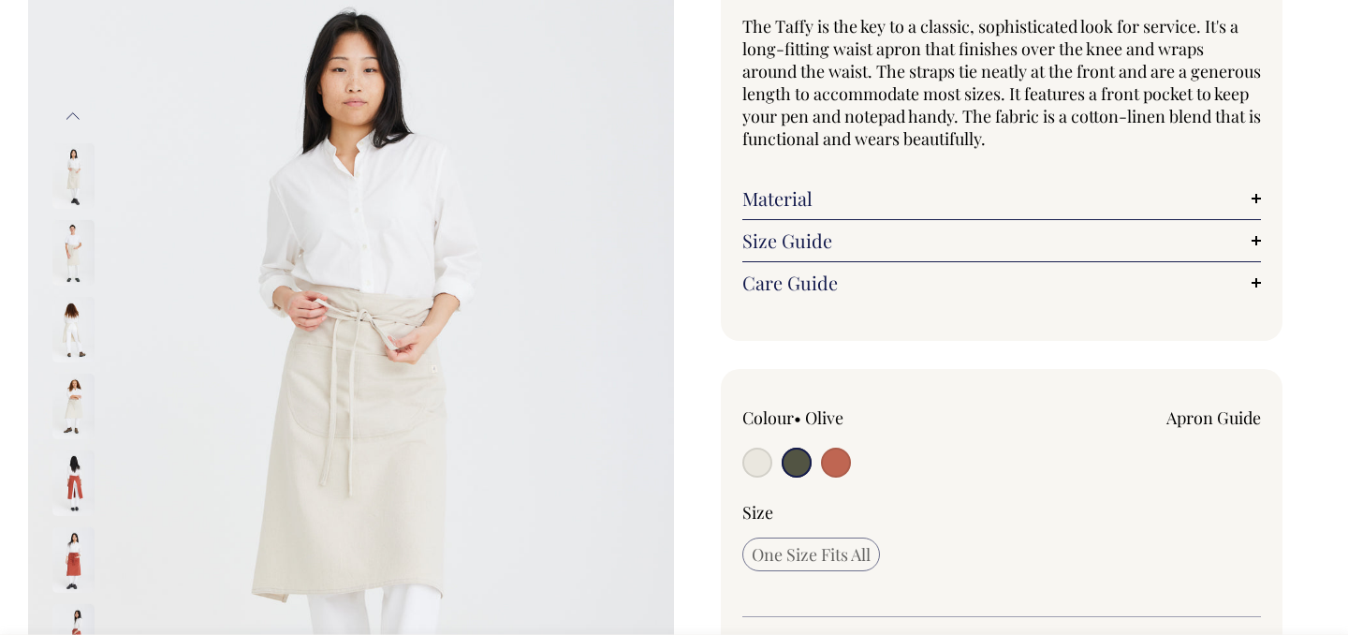  Describe the element at coordinates (811, 554) in the screenshot. I see `input: One Size Fits All` at that location.